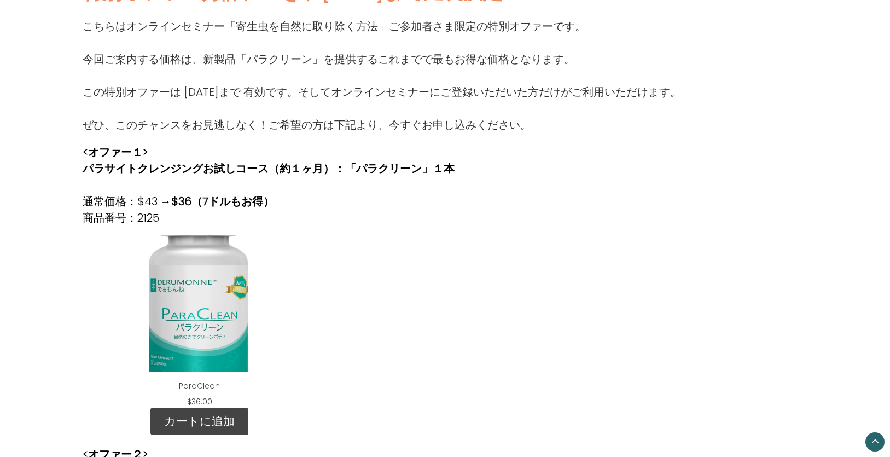  I want to click on p: ぜひ、このチャンスをお見逃しなく！ご希望の方は下記より、今すぐお申し込みください。, so click(382, 125).